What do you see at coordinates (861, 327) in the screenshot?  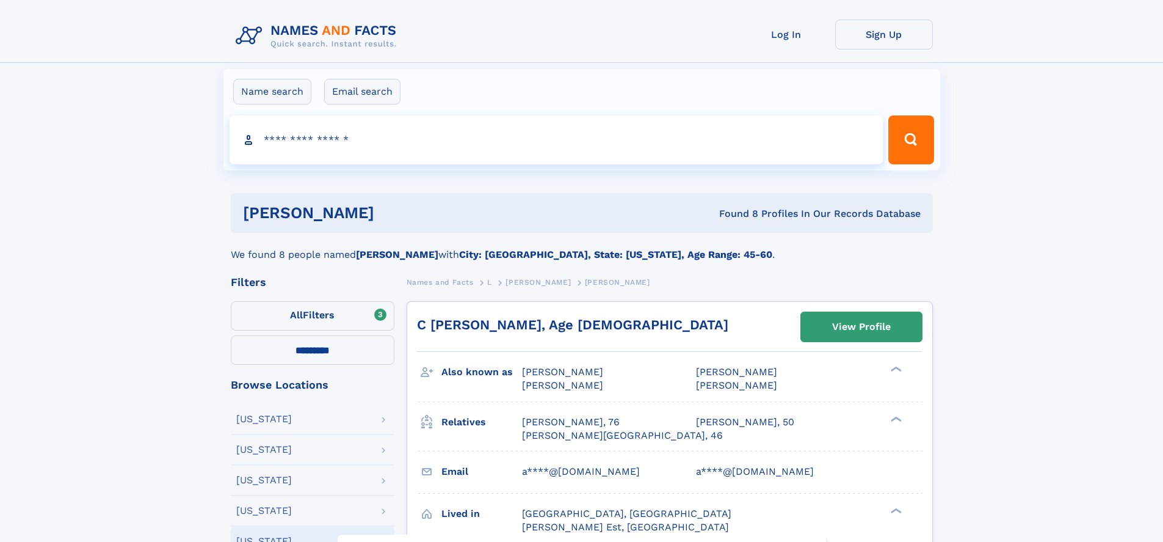 I see `a: View Profile` at bounding box center [861, 327].